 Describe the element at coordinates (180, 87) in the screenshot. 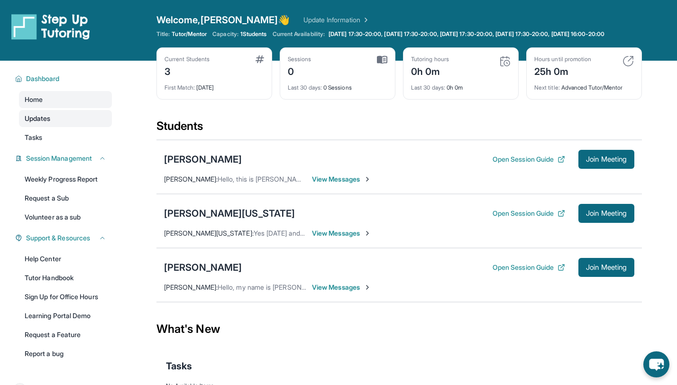

I see `span: First Match :` at that location.